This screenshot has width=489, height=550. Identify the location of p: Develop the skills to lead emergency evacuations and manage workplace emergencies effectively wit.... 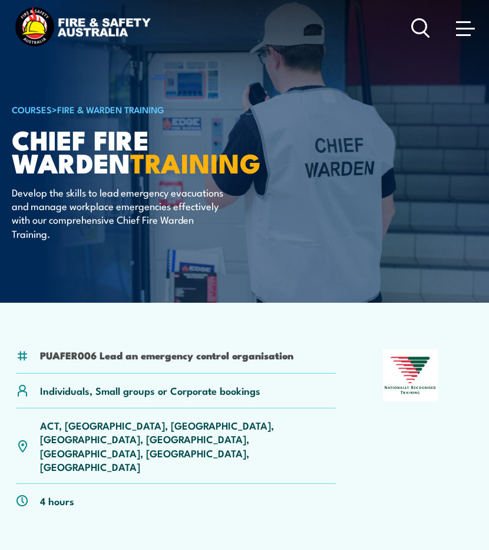
(119, 213).